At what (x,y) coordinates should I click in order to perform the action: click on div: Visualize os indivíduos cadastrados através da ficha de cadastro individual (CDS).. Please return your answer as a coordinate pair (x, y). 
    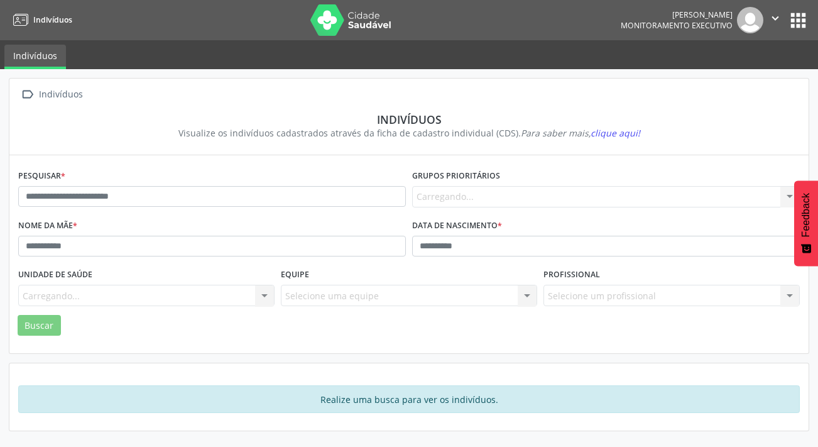
    Looking at the image, I should click on (409, 133).